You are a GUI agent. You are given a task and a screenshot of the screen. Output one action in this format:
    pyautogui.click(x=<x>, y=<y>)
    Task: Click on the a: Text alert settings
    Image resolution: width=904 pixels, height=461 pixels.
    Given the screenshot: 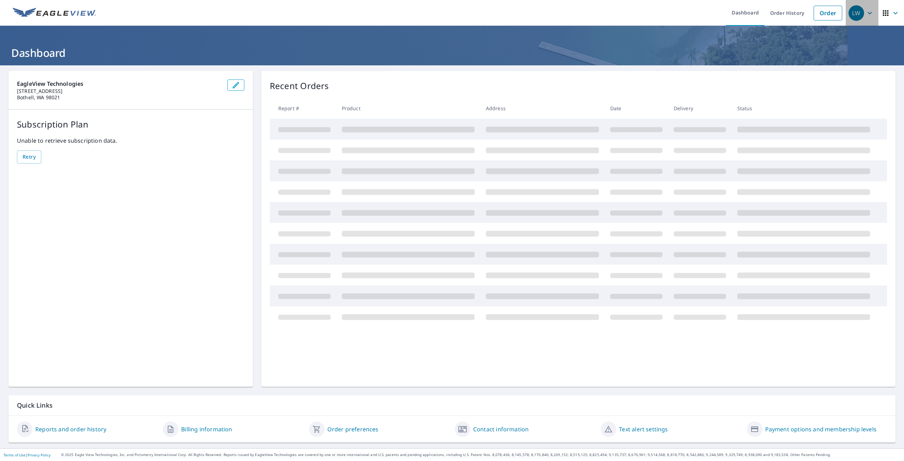 What is the action you would take?
    pyautogui.click(x=643, y=429)
    